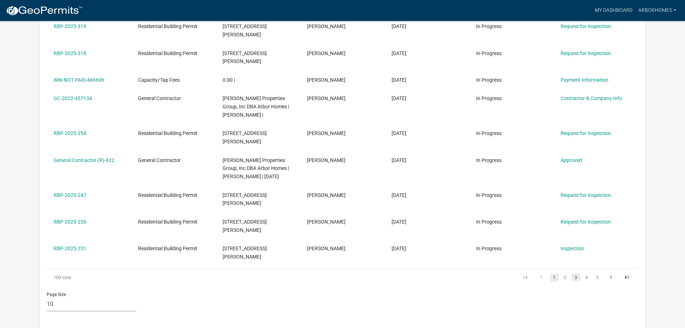  I want to click on a: Approved, so click(571, 160).